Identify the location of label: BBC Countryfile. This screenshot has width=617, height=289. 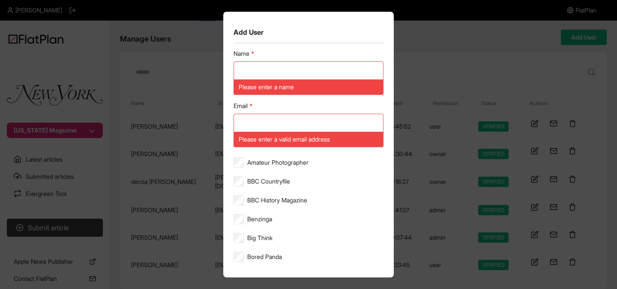
(269, 181).